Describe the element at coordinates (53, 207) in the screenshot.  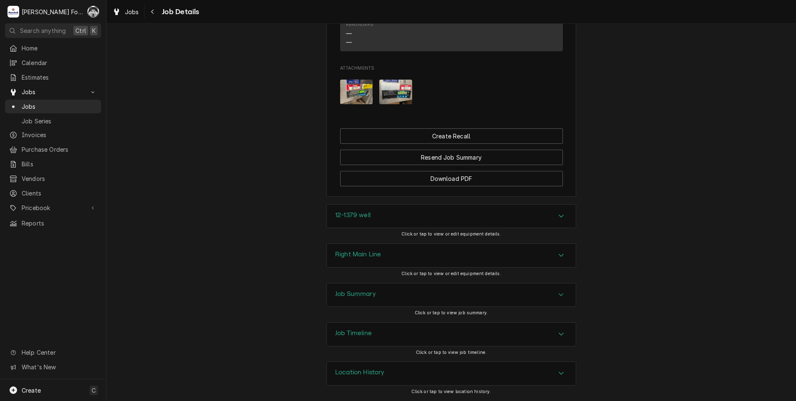
I see `a: Go to Pricebook` at that location.